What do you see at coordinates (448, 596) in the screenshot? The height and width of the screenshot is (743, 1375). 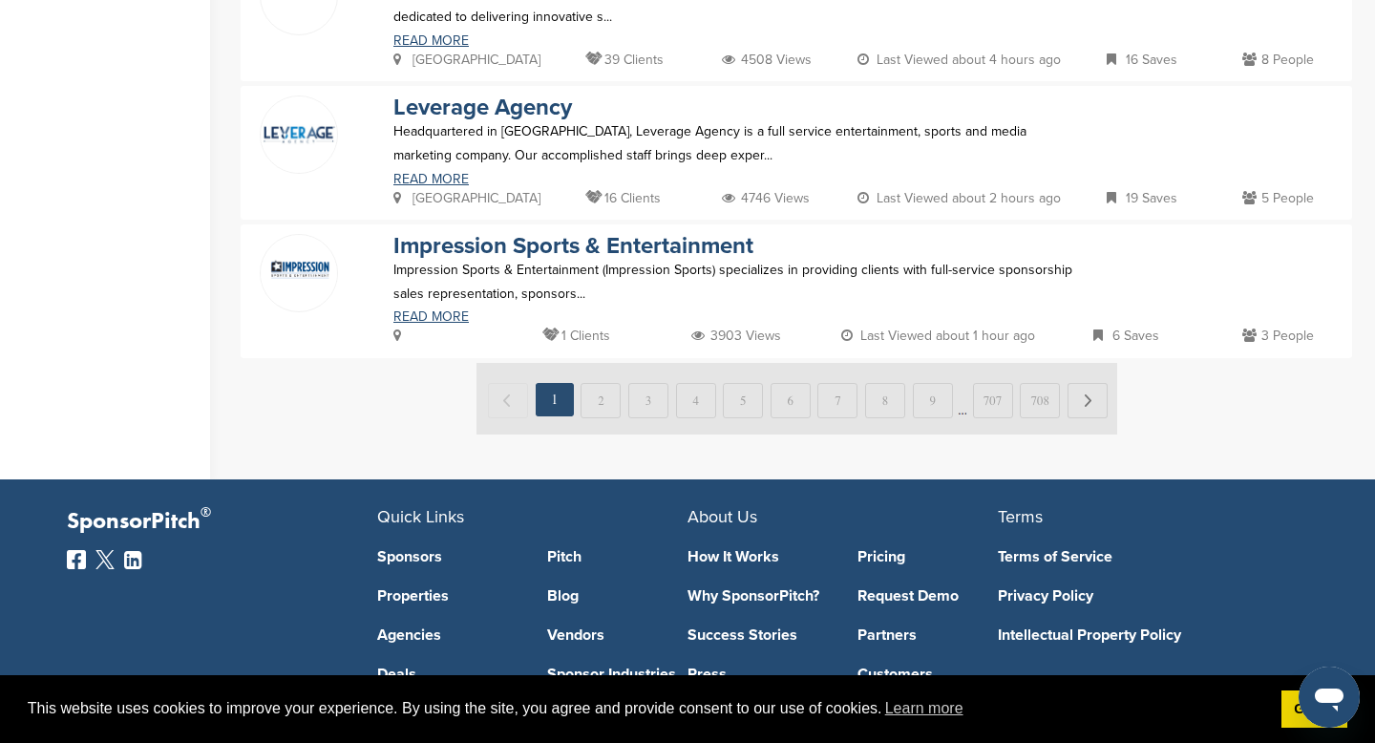 I see `a: Properties` at bounding box center [448, 596].